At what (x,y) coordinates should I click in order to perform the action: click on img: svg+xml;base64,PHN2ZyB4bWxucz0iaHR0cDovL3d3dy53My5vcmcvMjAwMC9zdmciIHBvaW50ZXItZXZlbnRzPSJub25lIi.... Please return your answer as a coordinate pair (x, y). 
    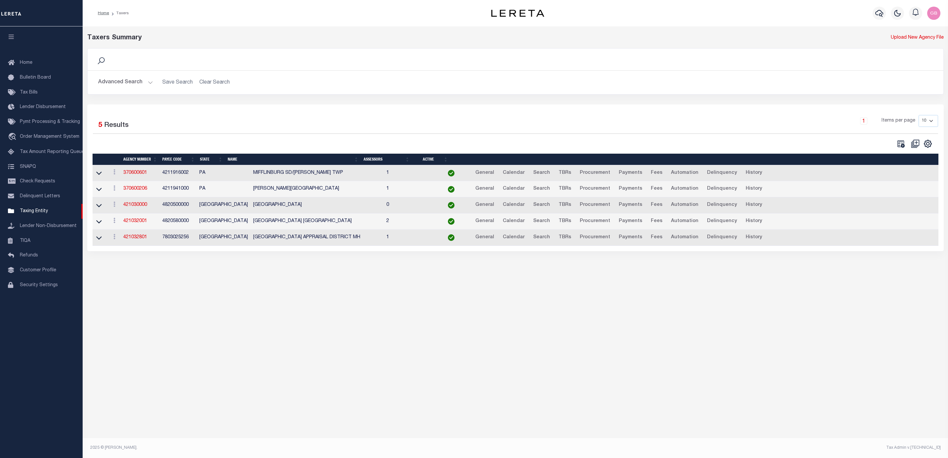
    Looking at the image, I should click on (934, 13).